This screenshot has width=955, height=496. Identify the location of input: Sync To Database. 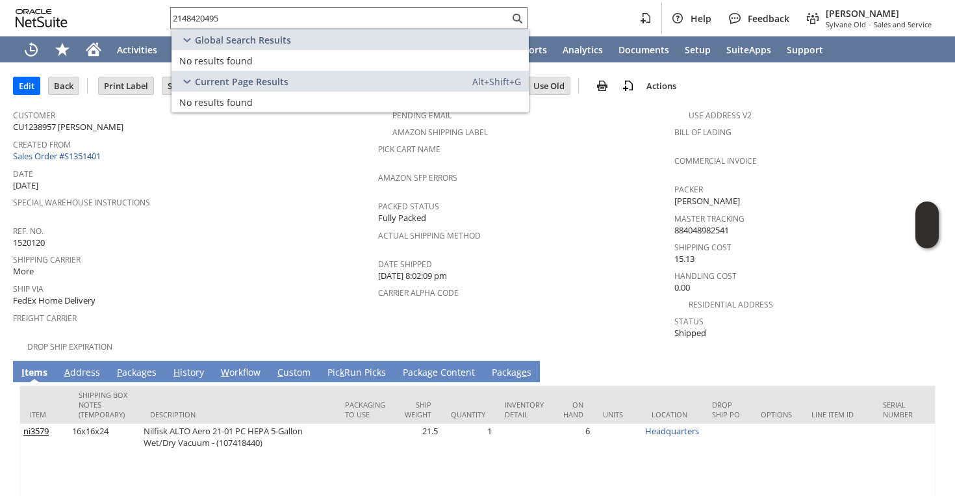
(203, 86).